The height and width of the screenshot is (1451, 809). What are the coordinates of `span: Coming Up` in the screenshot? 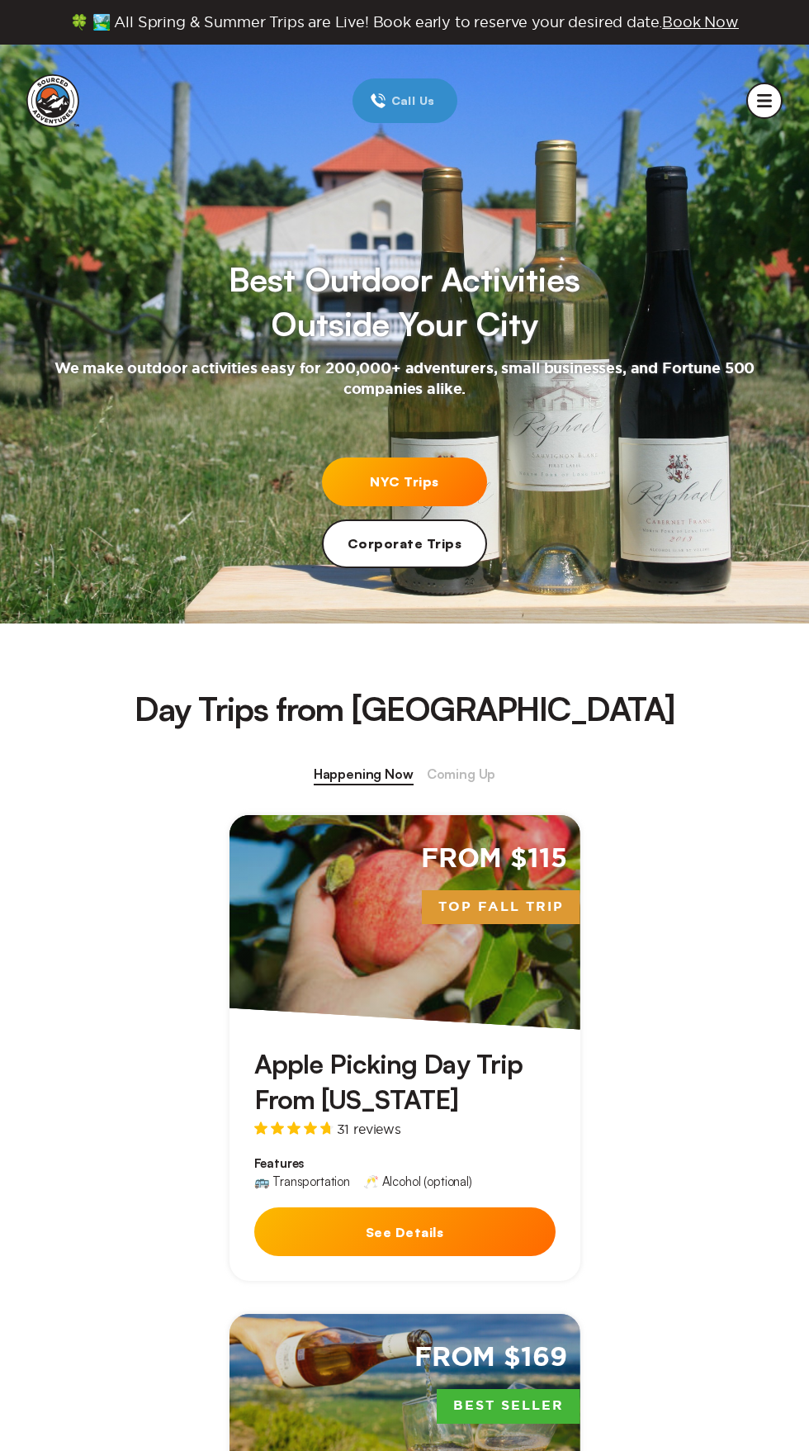 It's located at (462, 775).